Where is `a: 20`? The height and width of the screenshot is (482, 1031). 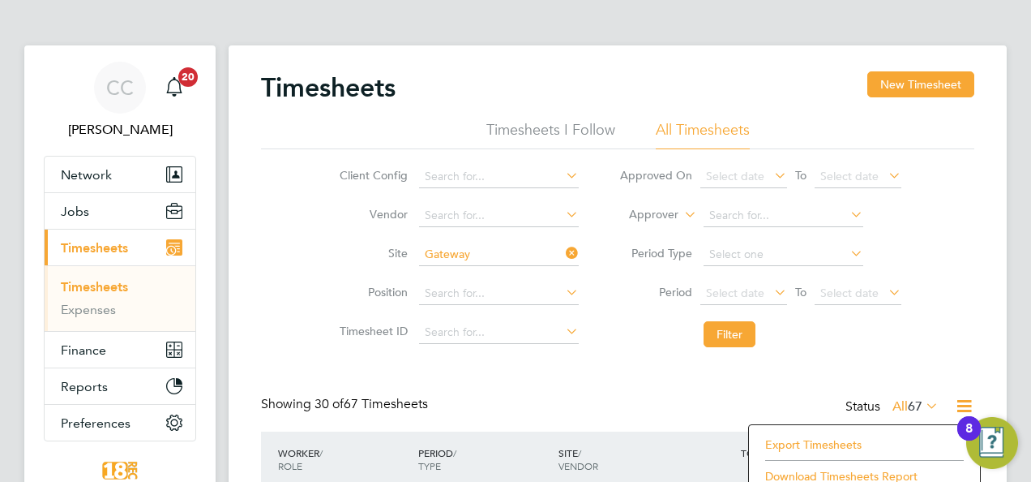
a: 20 is located at coordinates (174, 88).